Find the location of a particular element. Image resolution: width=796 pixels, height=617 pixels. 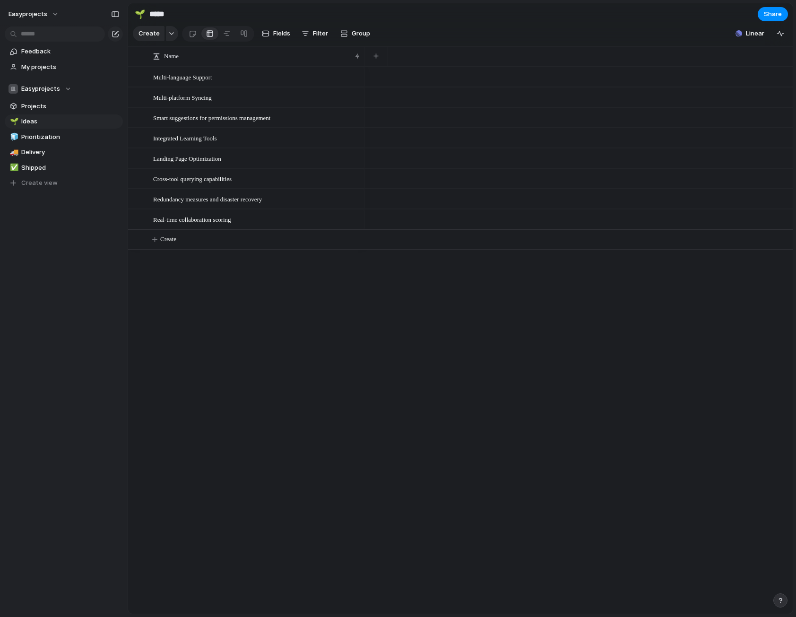

div: 🧊Prioritization is located at coordinates (64, 137).